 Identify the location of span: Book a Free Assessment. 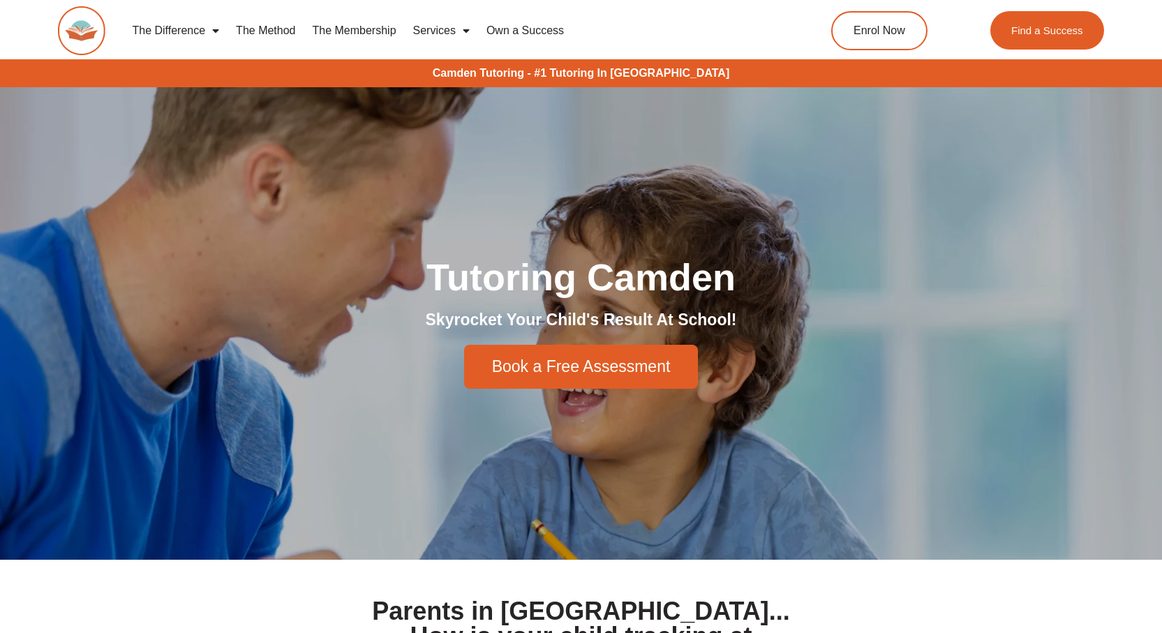
(581, 366).